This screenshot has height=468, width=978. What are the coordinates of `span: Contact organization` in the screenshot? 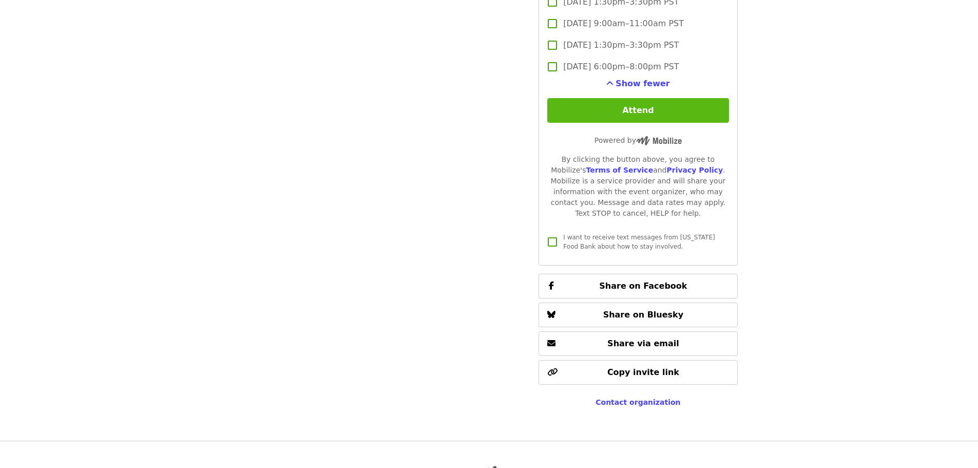 It's located at (638, 402).